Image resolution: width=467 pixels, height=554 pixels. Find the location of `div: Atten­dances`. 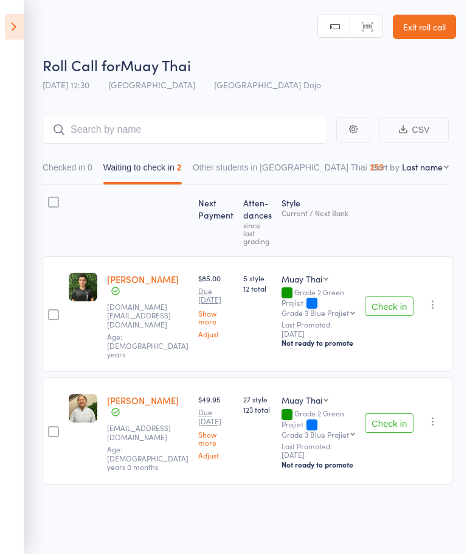

div: Atten­dances is located at coordinates (257, 220).